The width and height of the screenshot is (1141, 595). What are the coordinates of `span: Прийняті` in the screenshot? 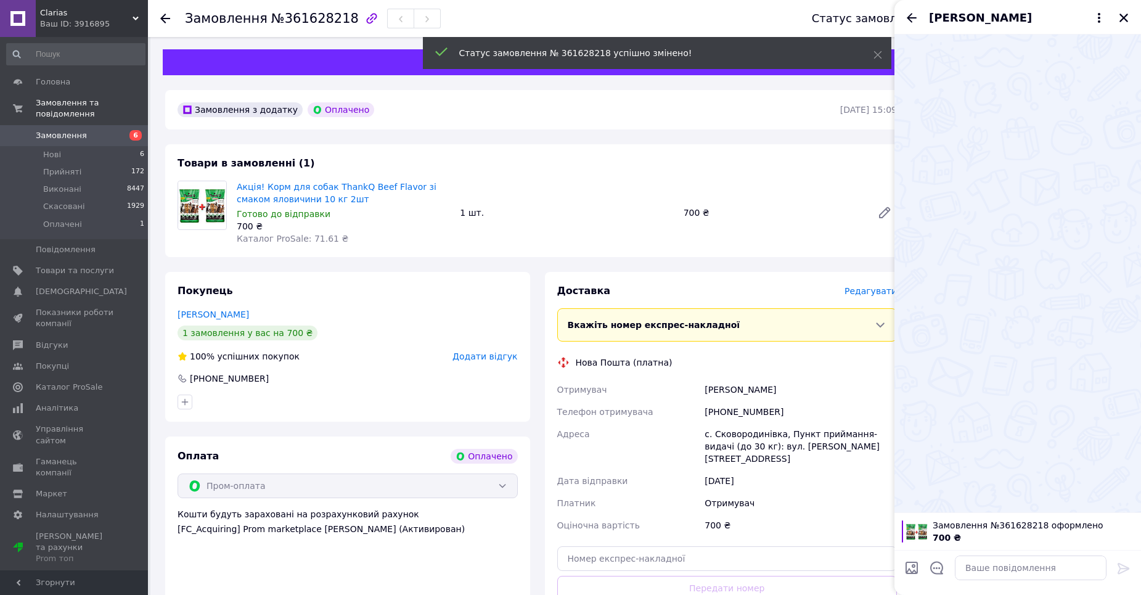 It's located at (62, 172).